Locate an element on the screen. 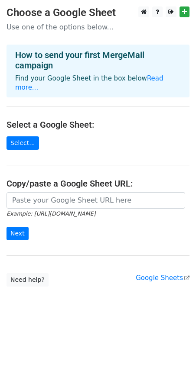 The width and height of the screenshot is (196, 390). a: Select... is located at coordinates (23, 143).